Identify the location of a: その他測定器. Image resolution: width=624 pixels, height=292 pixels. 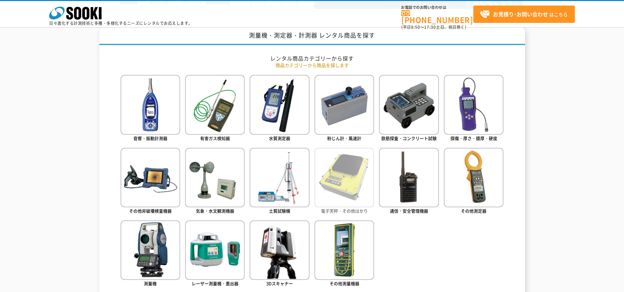
(473, 182).